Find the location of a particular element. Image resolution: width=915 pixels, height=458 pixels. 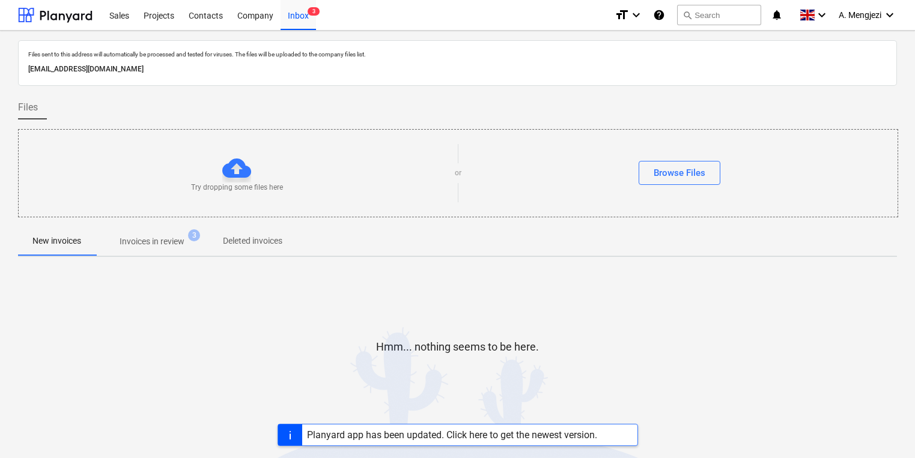

i: notifications is located at coordinates (777, 15).